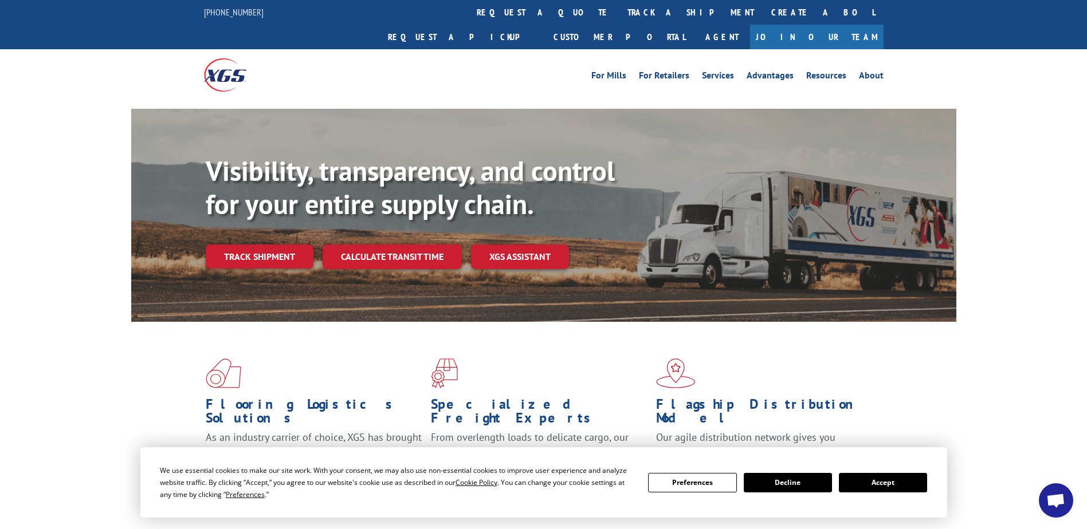 This screenshot has width=1087, height=529. Describe the element at coordinates (313, 451) in the screenshot. I see `span: As an industry carrier of choice, XGS has brought innovation and dedication to flooring logistics...` at that location.